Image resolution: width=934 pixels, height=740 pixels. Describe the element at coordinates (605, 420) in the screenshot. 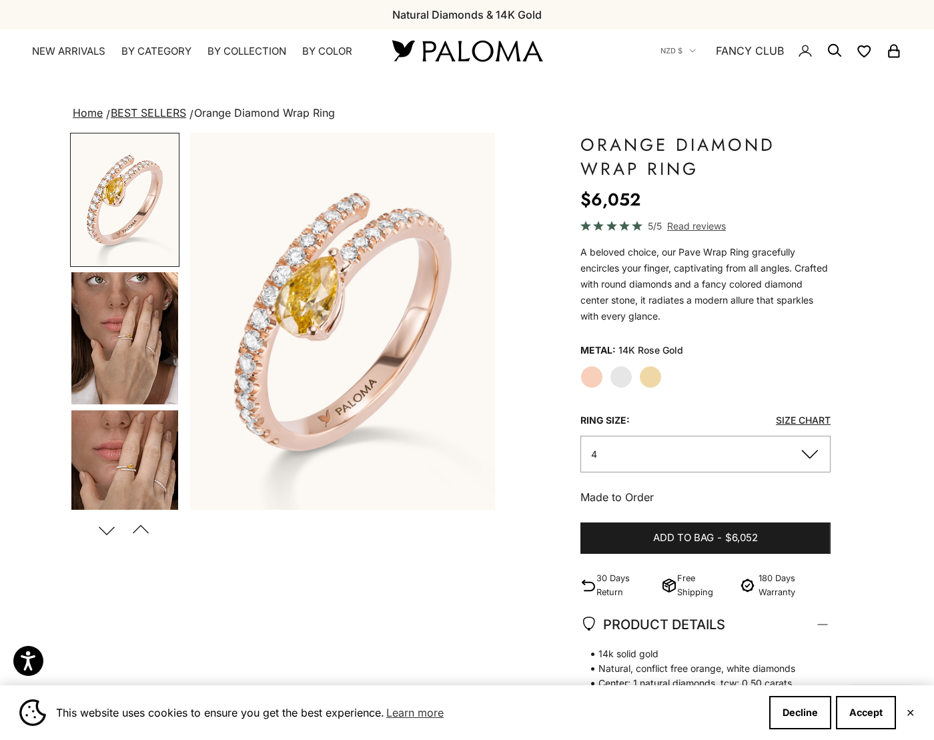

I see `legend: Ring Size:` at that location.